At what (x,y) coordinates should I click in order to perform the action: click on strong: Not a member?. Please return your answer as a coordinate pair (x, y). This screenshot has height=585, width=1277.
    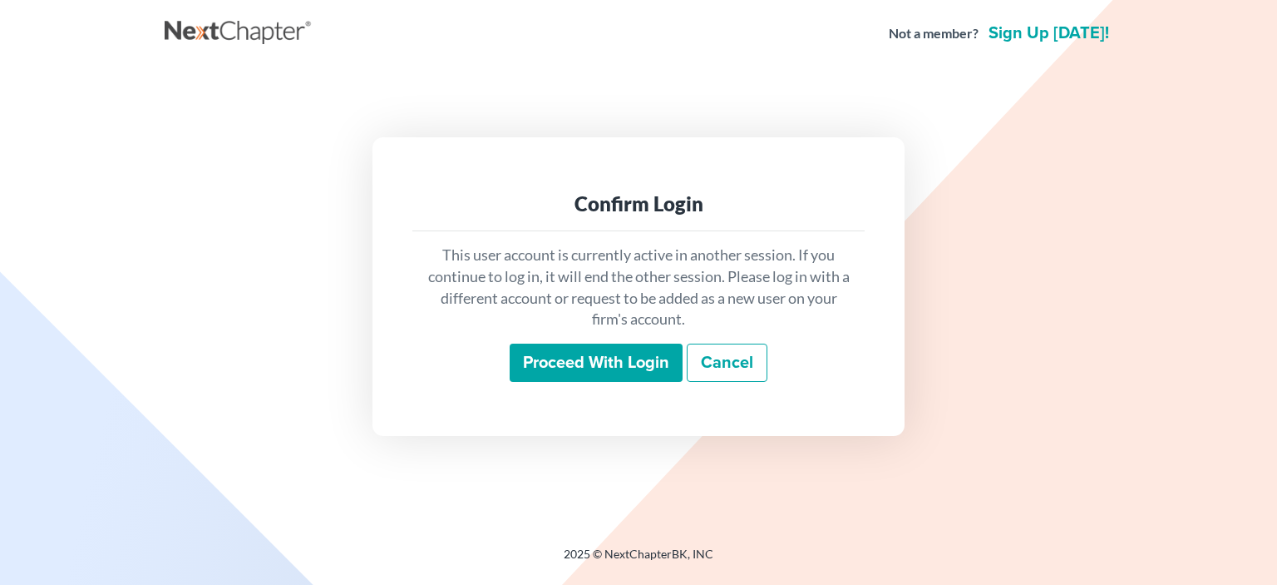
    Looking at the image, I should click on (934, 33).